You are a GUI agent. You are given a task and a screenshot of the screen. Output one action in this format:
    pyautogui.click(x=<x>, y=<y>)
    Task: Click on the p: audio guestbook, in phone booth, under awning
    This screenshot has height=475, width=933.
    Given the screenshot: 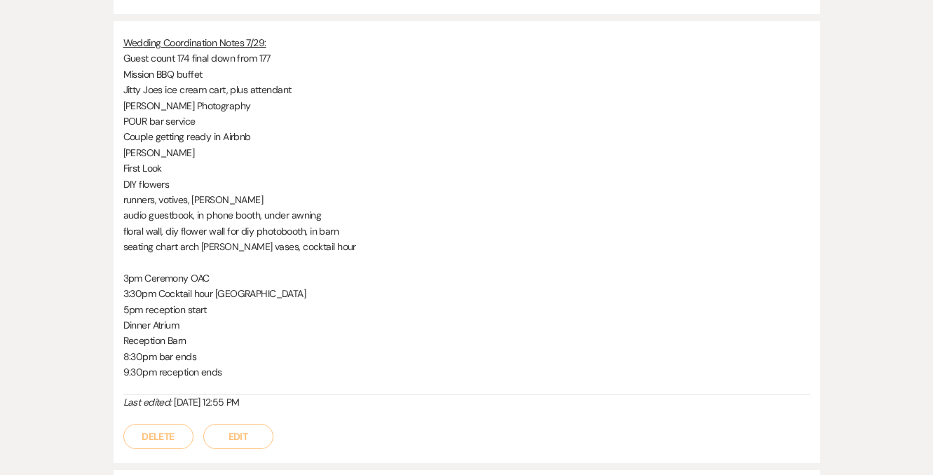 What is the action you would take?
    pyautogui.click(x=467, y=215)
    